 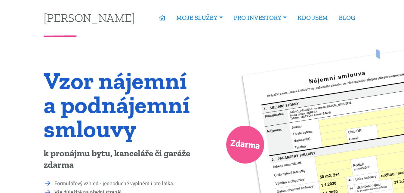 I want to click on a: BLOG, so click(x=347, y=18).